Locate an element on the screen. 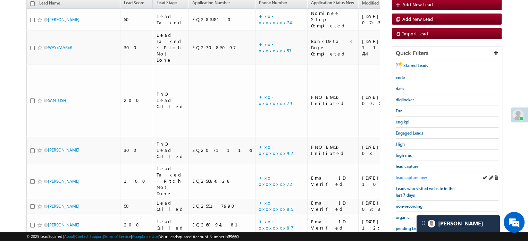  span: High is located at coordinates (400, 144).